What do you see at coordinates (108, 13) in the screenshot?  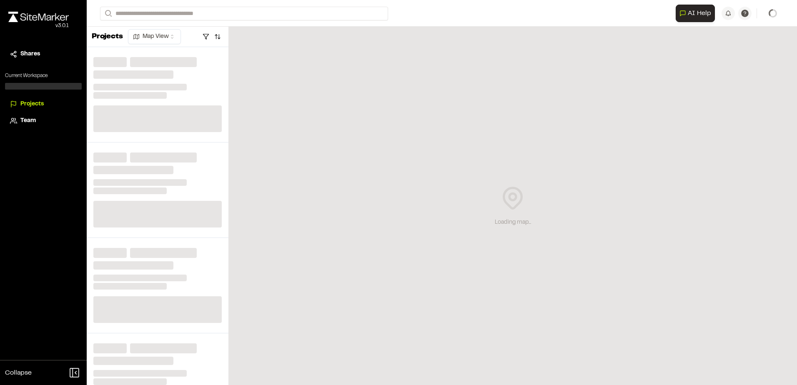 I see `button: Search` at bounding box center [108, 13].